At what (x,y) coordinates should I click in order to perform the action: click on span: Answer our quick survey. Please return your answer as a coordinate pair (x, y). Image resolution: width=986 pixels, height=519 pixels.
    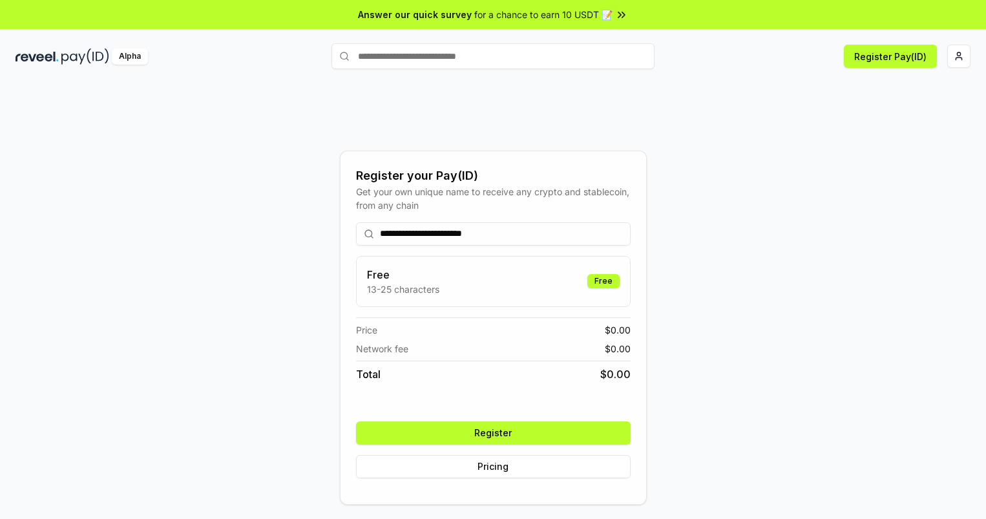
    Looking at the image, I should click on (415, 14).